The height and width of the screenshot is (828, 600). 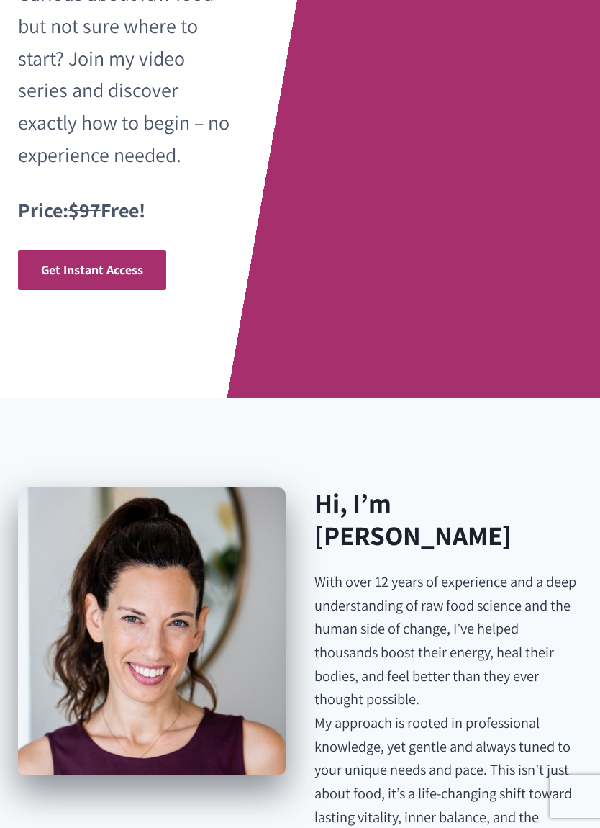 What do you see at coordinates (81, 209) in the screenshot?
I see `strong: Price: Free!` at bounding box center [81, 209].